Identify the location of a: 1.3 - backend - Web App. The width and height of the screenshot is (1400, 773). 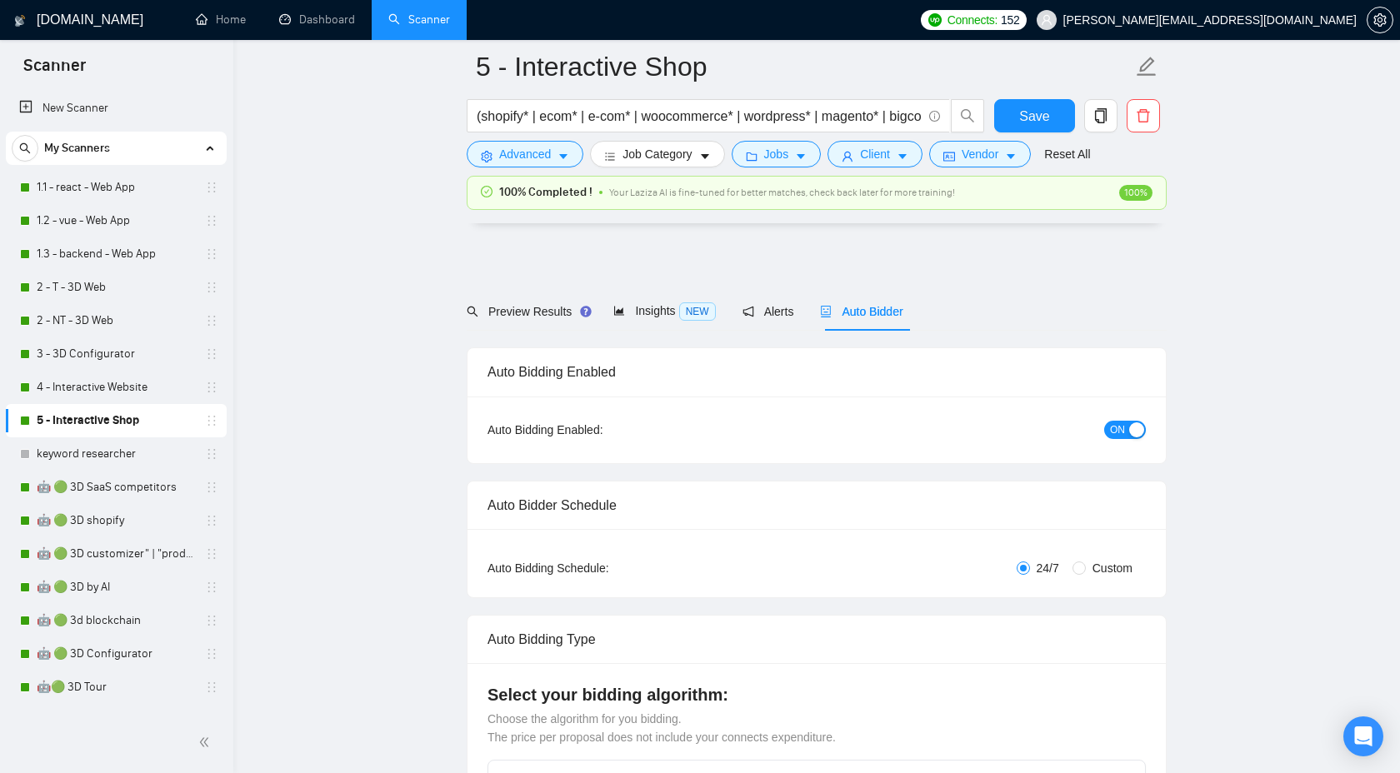
(116, 254).